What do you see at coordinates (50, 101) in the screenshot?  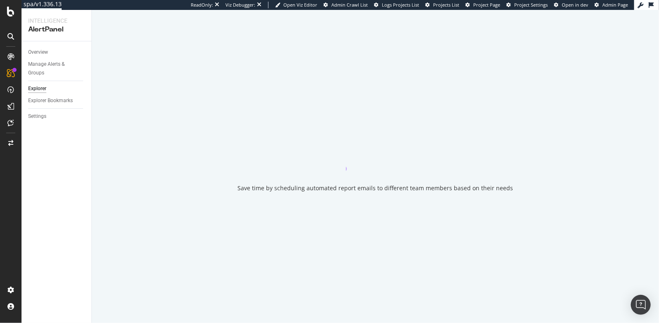 I see `div: Explorer Bookmarks` at bounding box center [50, 101].